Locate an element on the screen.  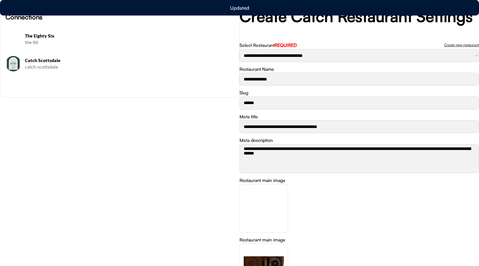
div: Select Restaurant is located at coordinates (268, 45).